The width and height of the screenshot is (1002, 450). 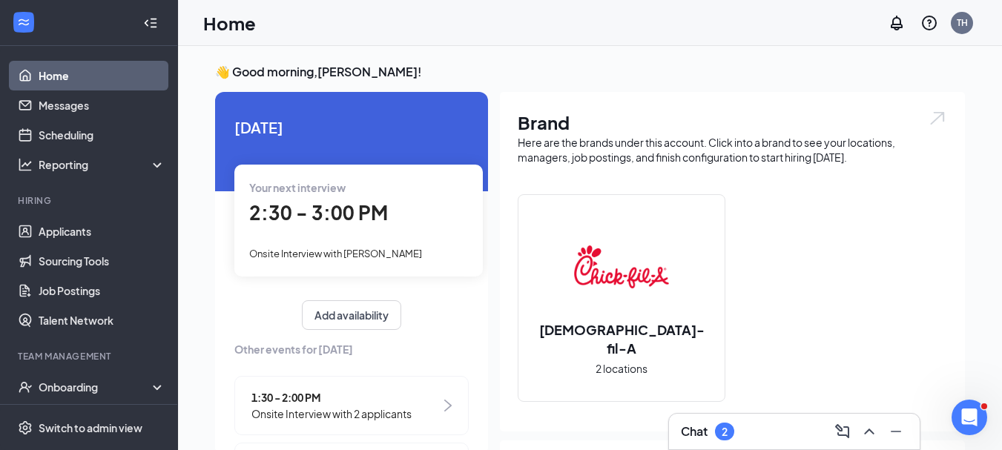 What do you see at coordinates (102, 291) in the screenshot?
I see `a: Job Postings` at bounding box center [102, 291].